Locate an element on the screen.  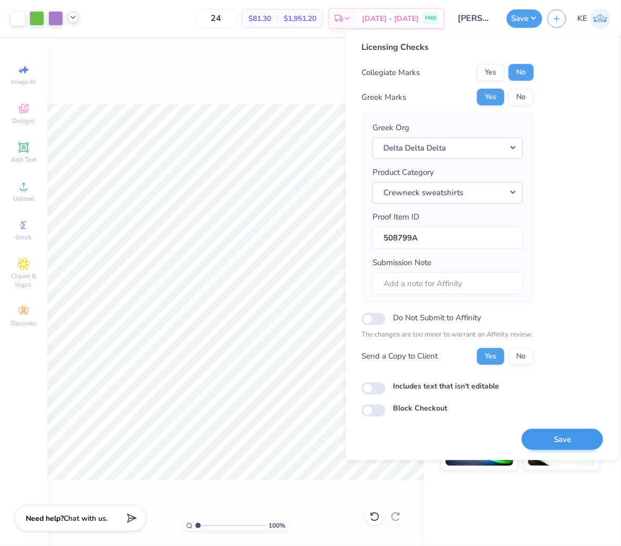
label: Product Category is located at coordinates (403, 172).